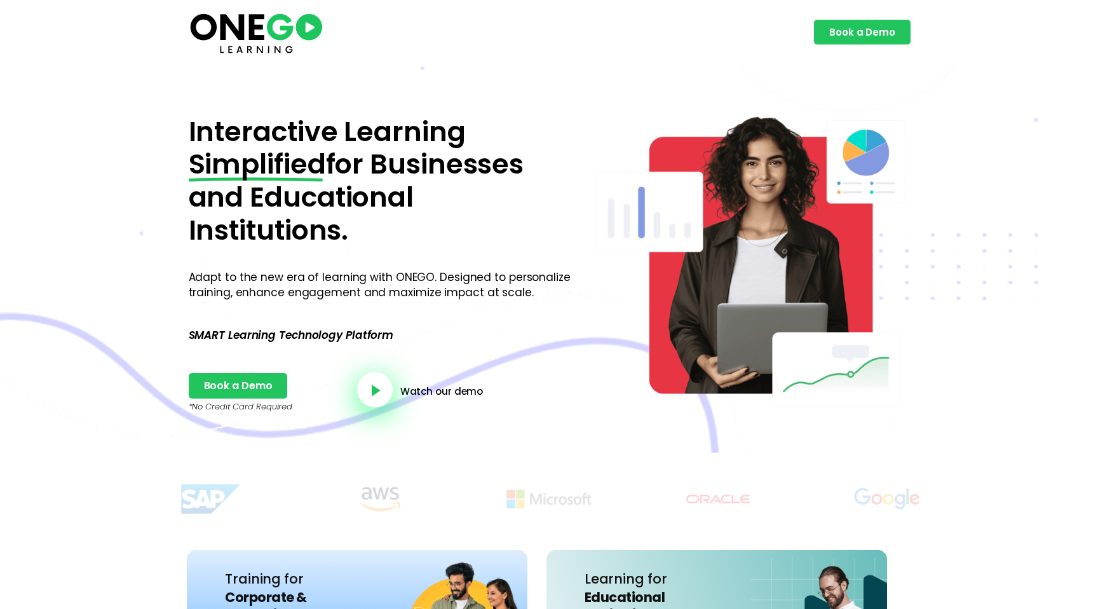 This screenshot has width=1098, height=609. What do you see at coordinates (357, 196) in the screenshot?
I see `span: for Businesses and Educational Institutions.` at bounding box center [357, 196].